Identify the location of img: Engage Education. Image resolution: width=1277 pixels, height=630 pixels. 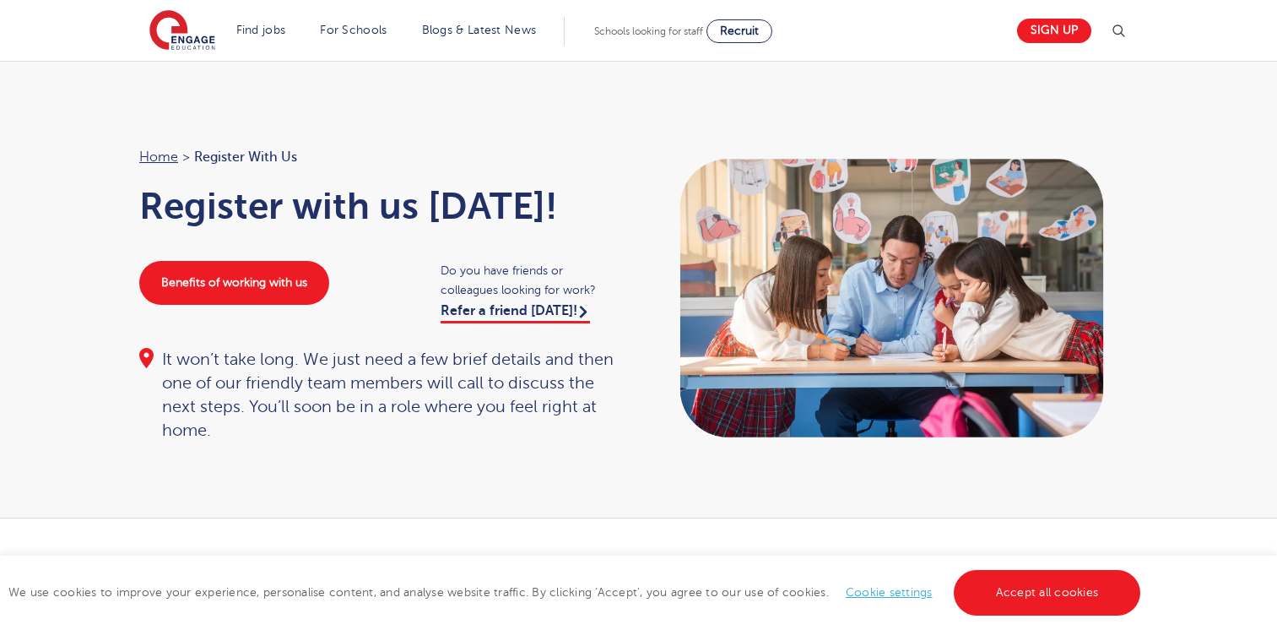
(182, 31).